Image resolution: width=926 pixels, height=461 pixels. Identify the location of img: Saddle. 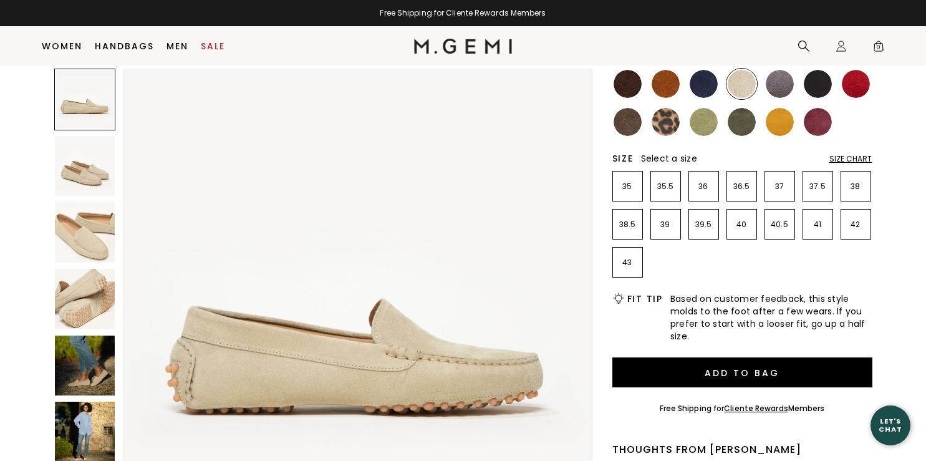
(665, 84).